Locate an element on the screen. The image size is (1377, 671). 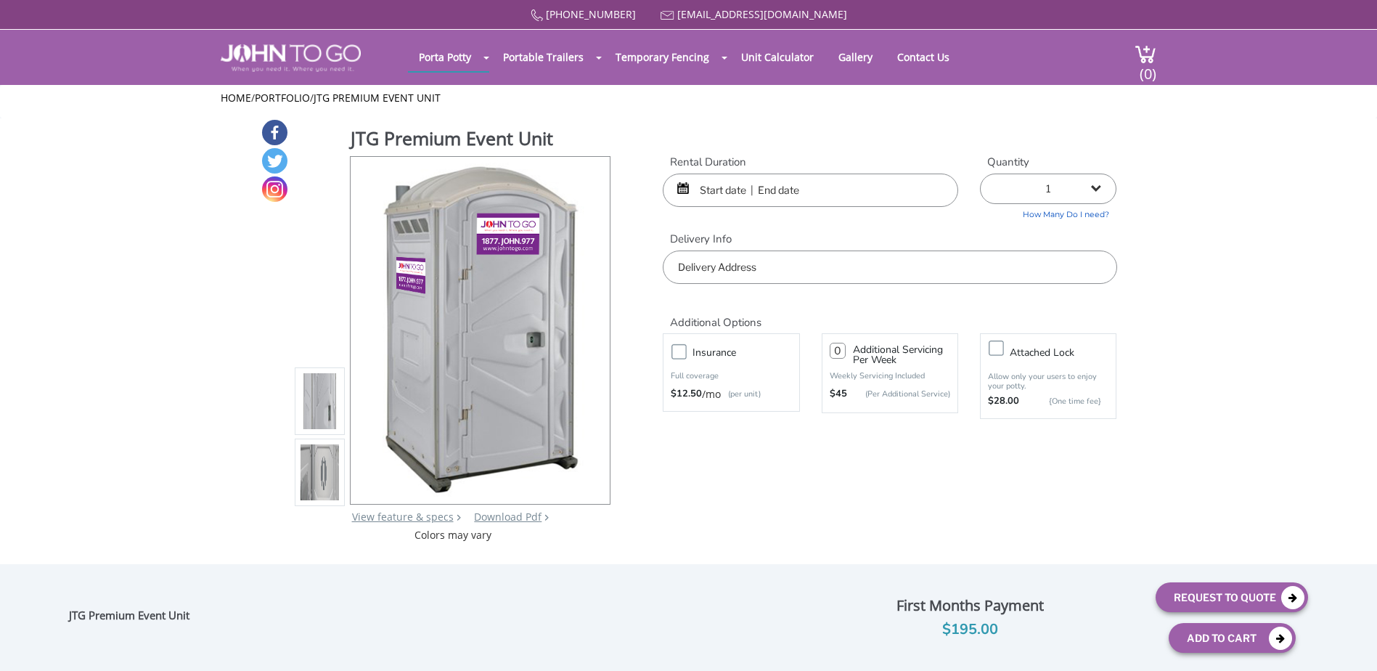
img: Call is located at coordinates (536, 15).